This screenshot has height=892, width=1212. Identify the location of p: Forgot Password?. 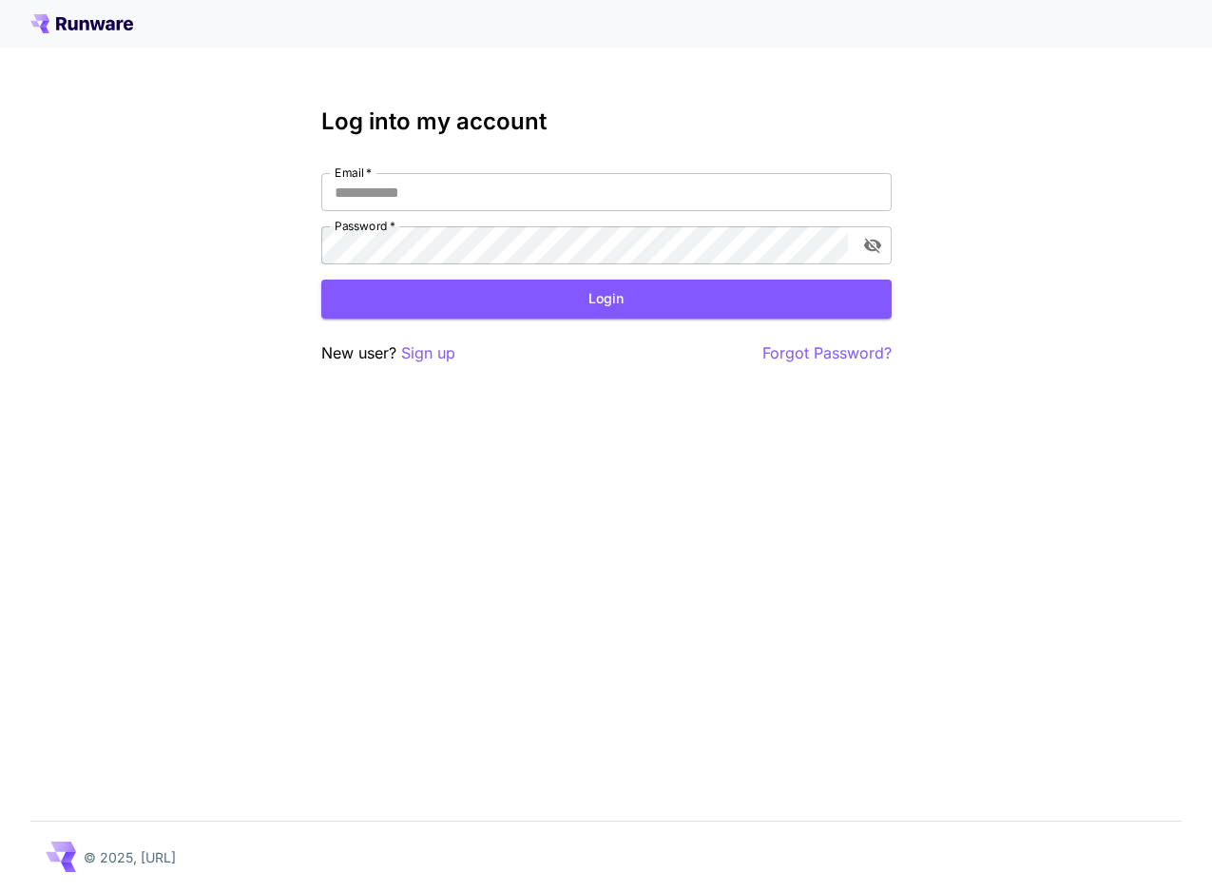
(827, 353).